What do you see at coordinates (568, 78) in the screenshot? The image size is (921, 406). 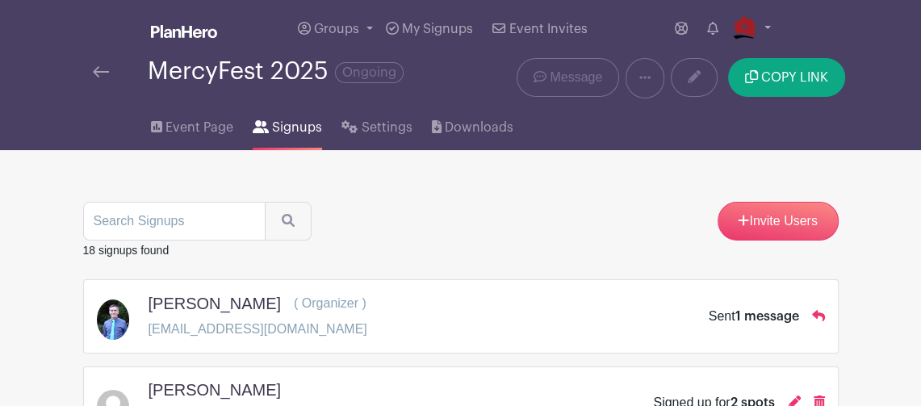 I see `a: Message` at bounding box center [568, 78].